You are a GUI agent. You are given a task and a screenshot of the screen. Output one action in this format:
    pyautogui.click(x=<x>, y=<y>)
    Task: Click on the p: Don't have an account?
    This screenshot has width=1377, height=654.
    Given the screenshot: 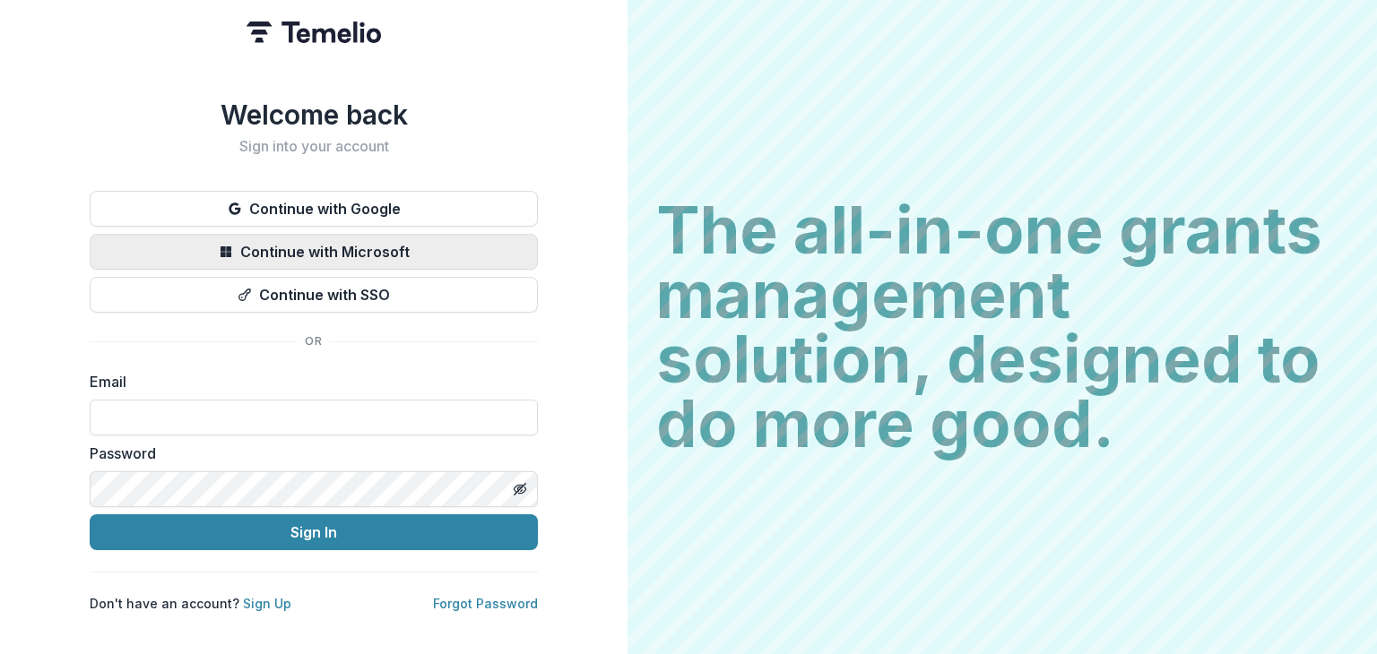 What is the action you would take?
    pyautogui.click(x=190, y=603)
    